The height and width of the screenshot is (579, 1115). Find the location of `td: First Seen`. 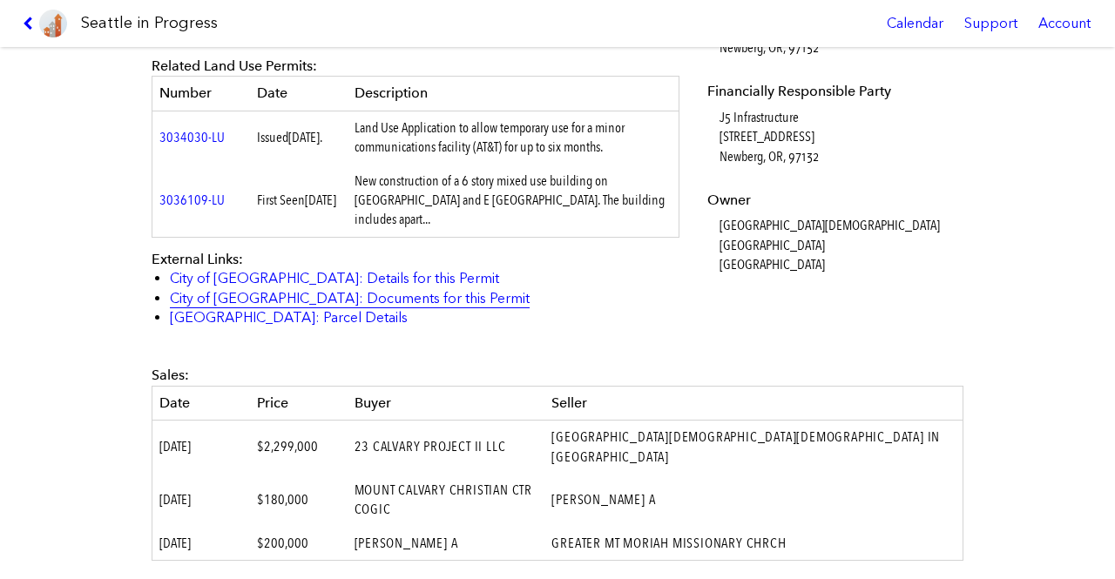

td: First Seen is located at coordinates (299, 201).